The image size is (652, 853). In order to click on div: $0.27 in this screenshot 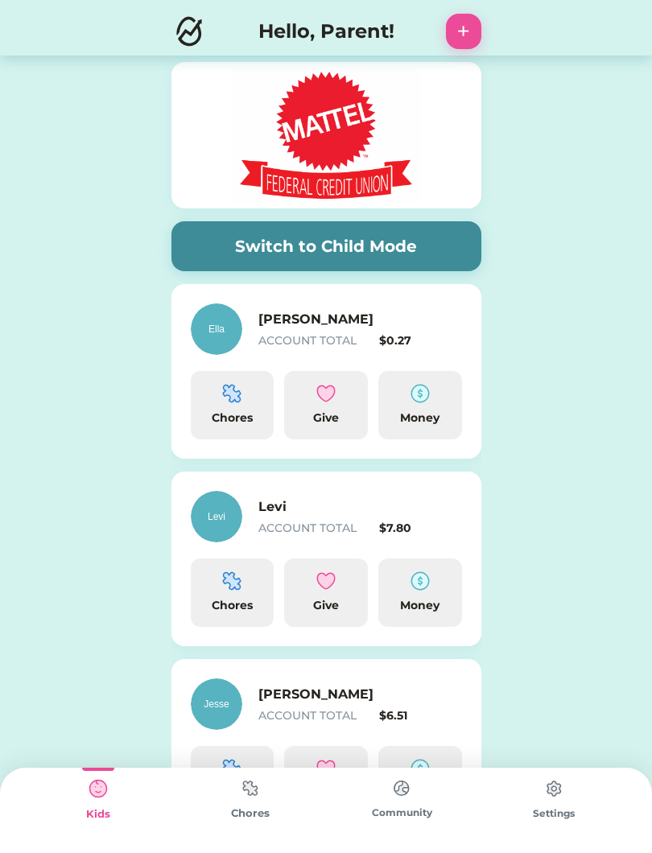, I will do `click(420, 341)`.